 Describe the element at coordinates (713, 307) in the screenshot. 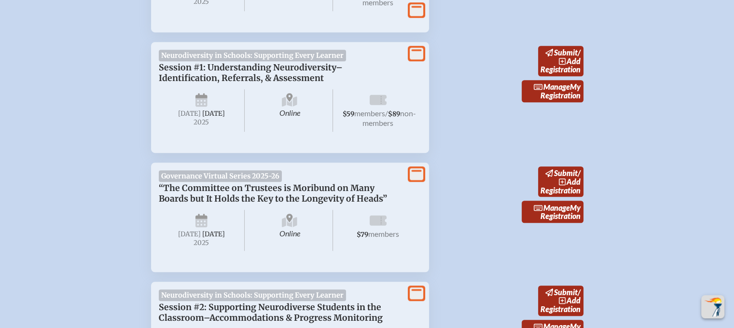

I see `img: To the top` at that location.